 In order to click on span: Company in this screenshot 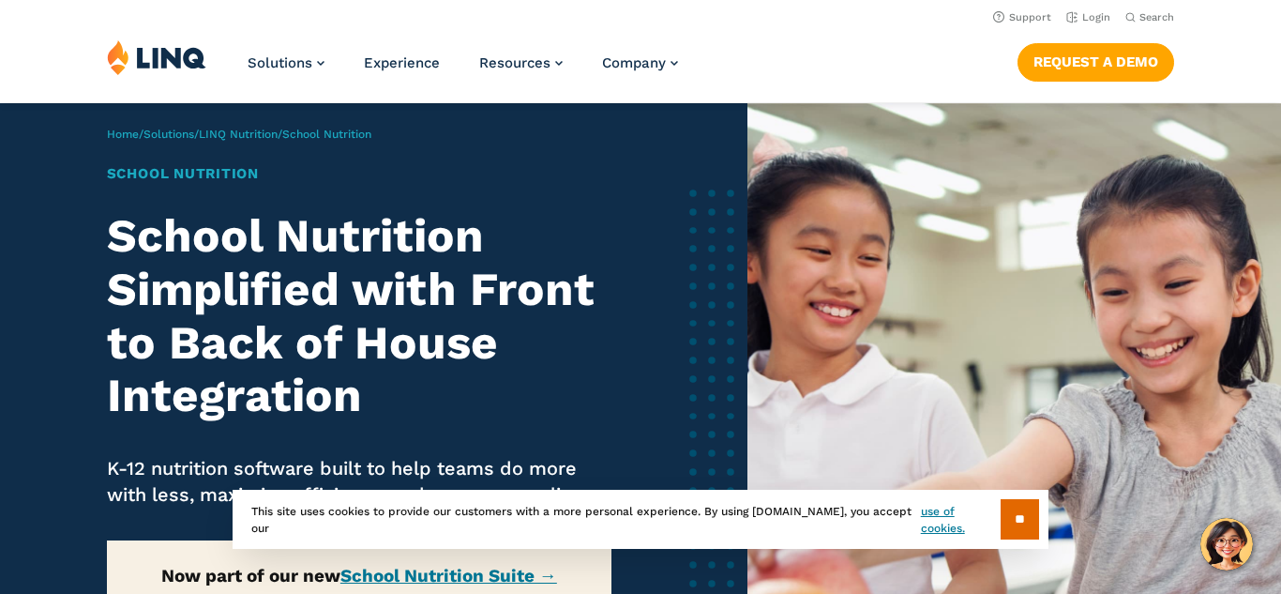, I will do `click(634, 63)`.